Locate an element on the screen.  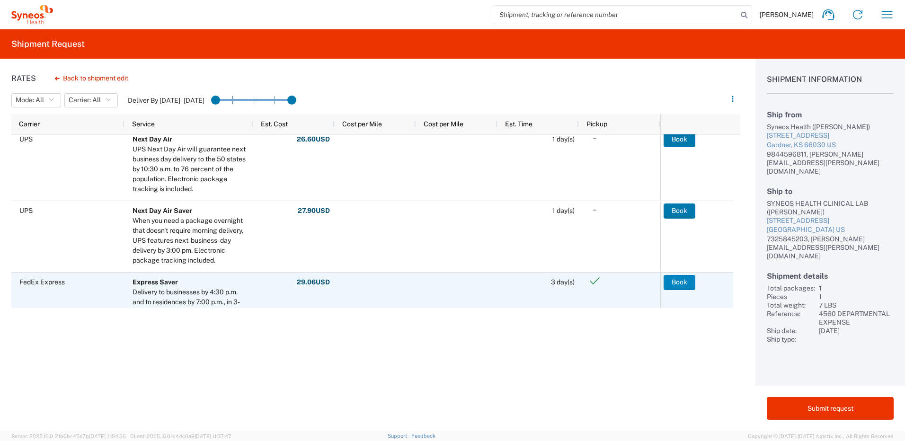
span: 3 day(s) is located at coordinates (563, 282).